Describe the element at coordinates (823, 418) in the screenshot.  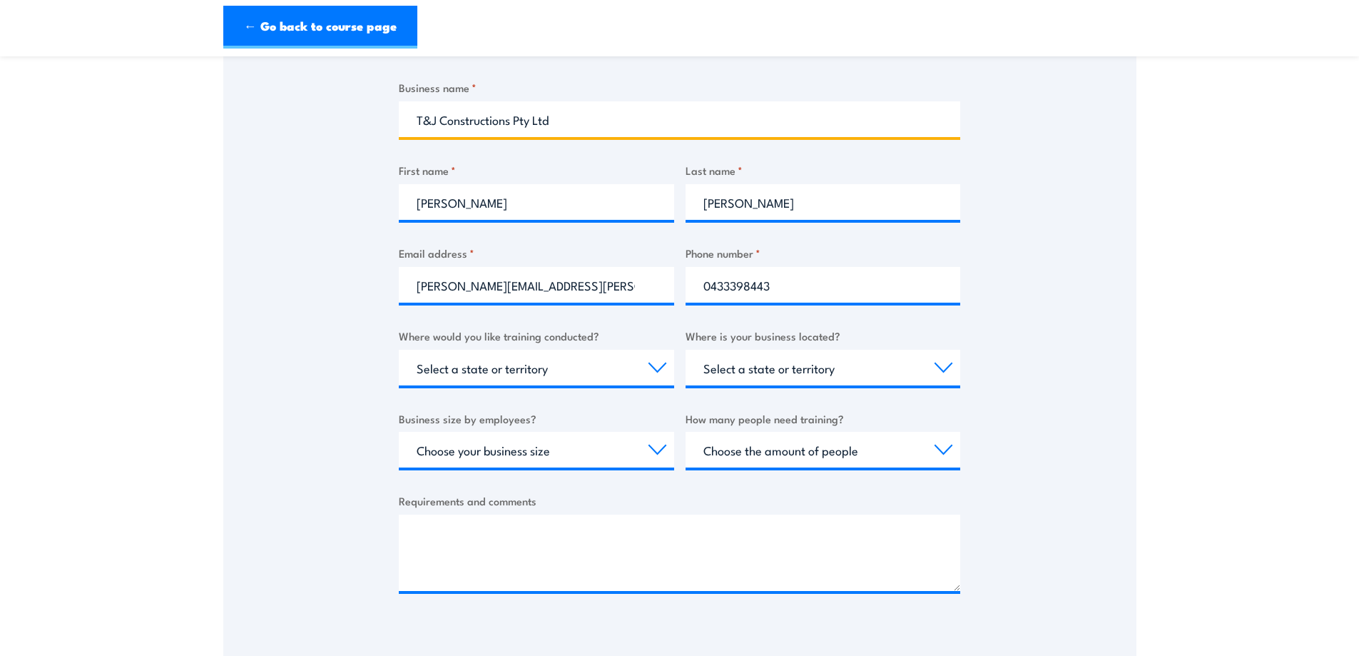
I see `label: How many people need training?` at that location.